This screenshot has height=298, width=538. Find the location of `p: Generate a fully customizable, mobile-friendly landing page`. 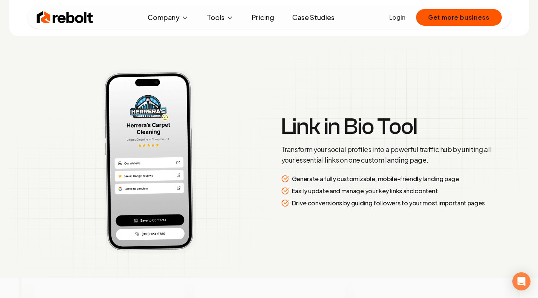

p: Generate a fully customizable, mobile-friendly landing page is located at coordinates (376, 179).